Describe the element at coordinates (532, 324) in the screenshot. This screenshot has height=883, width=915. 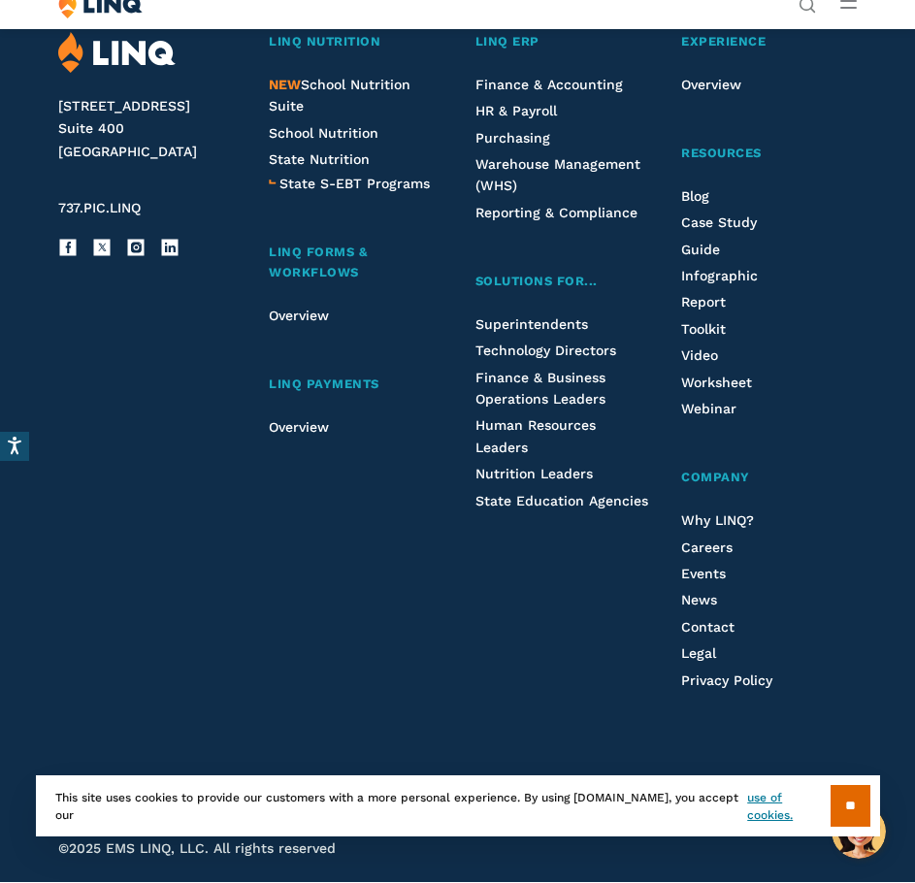
I see `a: Superintendents` at that location.